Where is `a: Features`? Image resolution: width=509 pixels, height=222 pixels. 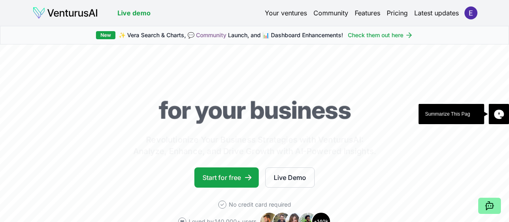
a: Features is located at coordinates (367, 13).